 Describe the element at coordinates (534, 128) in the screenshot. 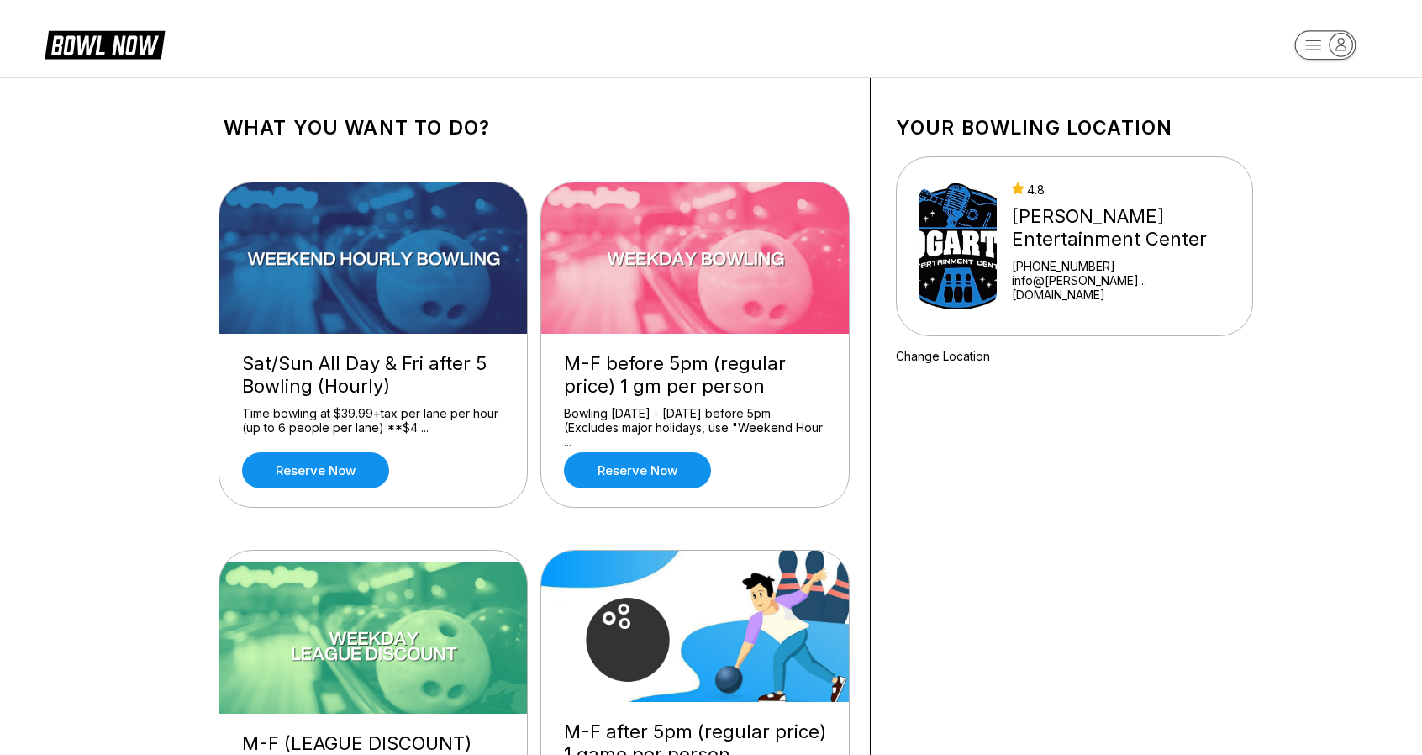

I see `h1: What you want to do?` at that location.